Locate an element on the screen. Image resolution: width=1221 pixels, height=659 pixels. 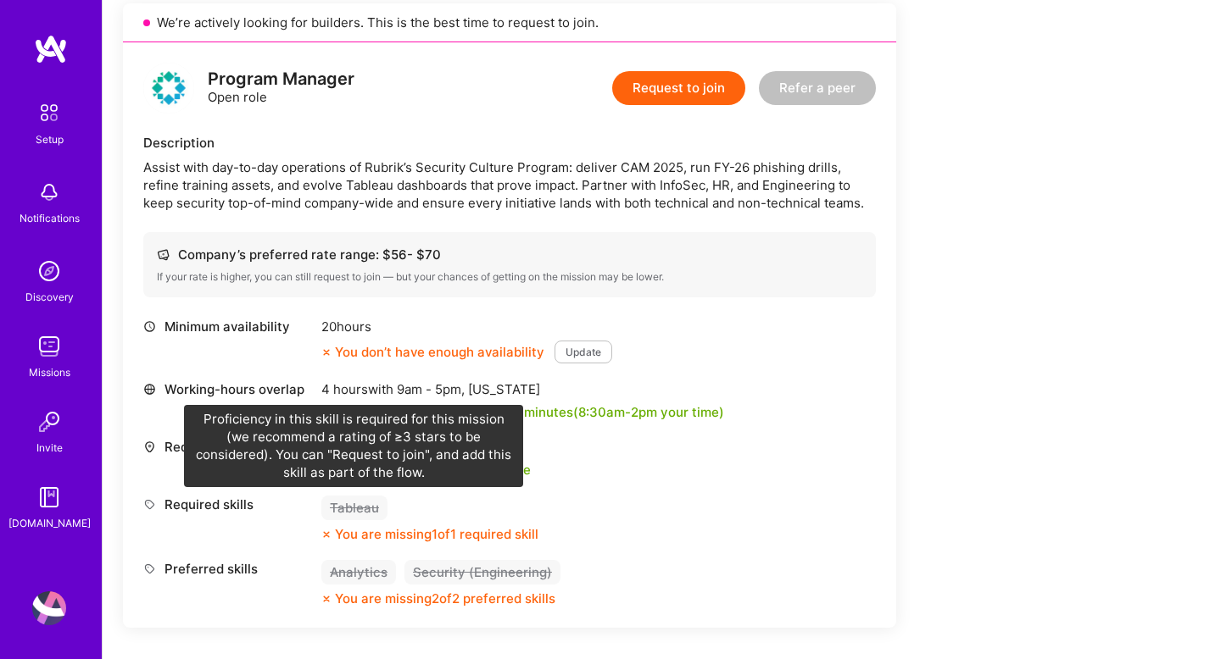
div: Invite is located at coordinates (49, 448).